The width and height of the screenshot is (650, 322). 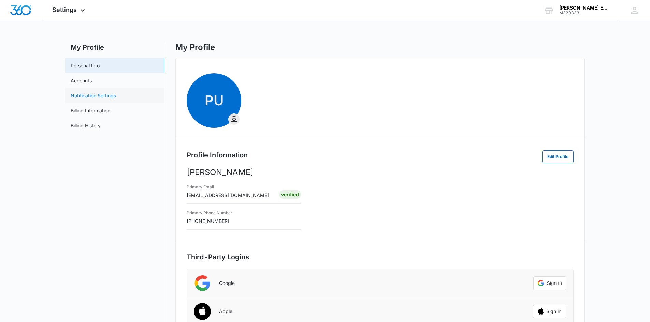 I want to click on h2: My Profile, so click(x=115, y=47).